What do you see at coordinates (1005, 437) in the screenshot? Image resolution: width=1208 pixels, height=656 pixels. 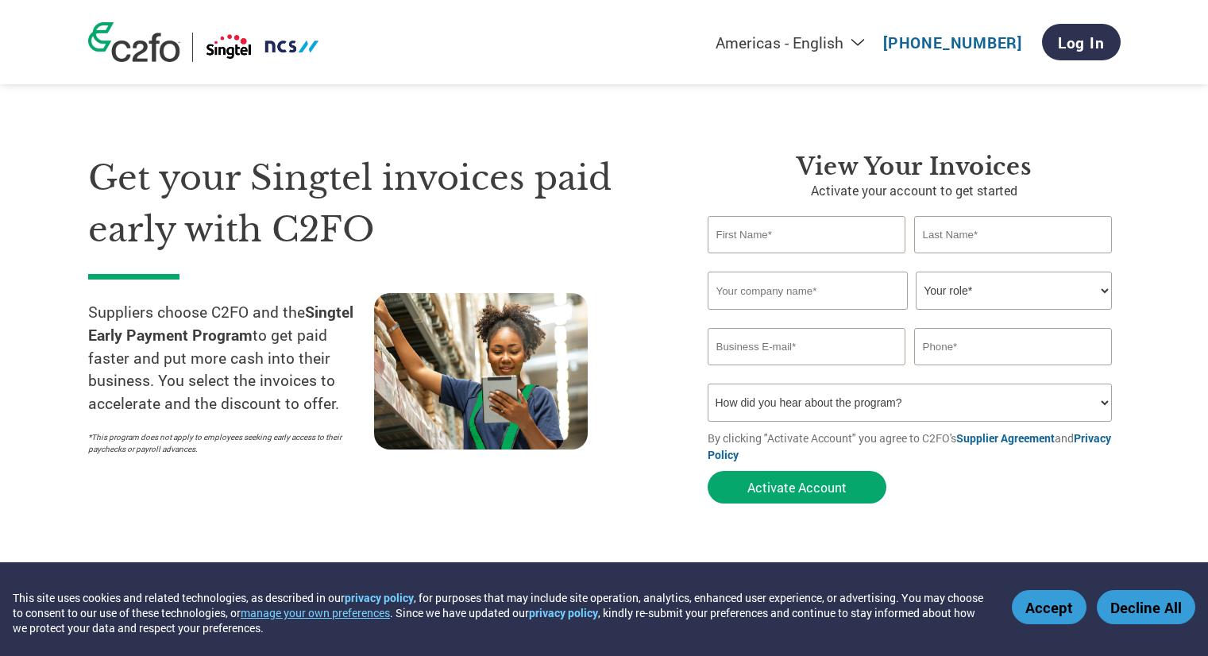 I see `a: Supplier Agreement` at bounding box center [1005, 437].